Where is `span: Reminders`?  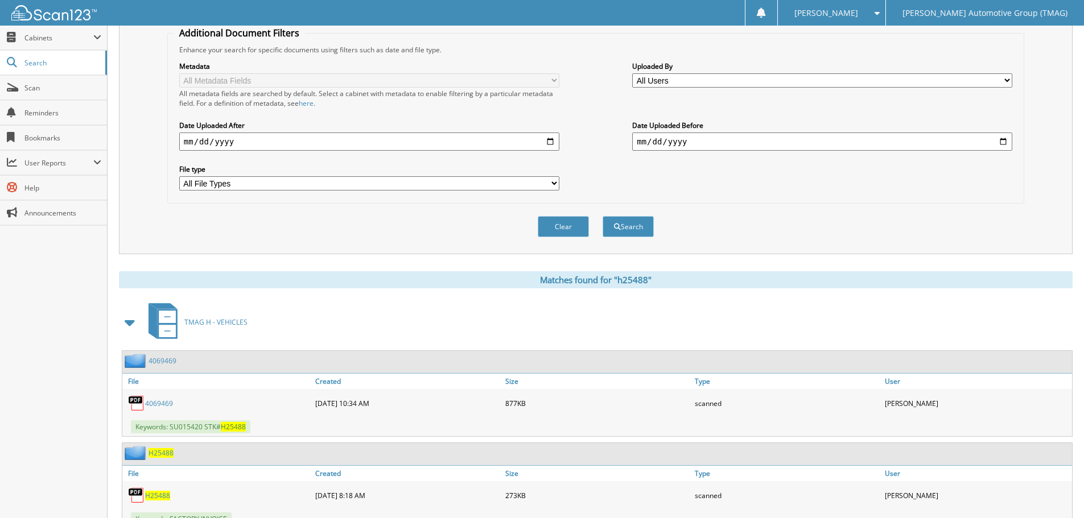
span: Reminders is located at coordinates (63, 113).